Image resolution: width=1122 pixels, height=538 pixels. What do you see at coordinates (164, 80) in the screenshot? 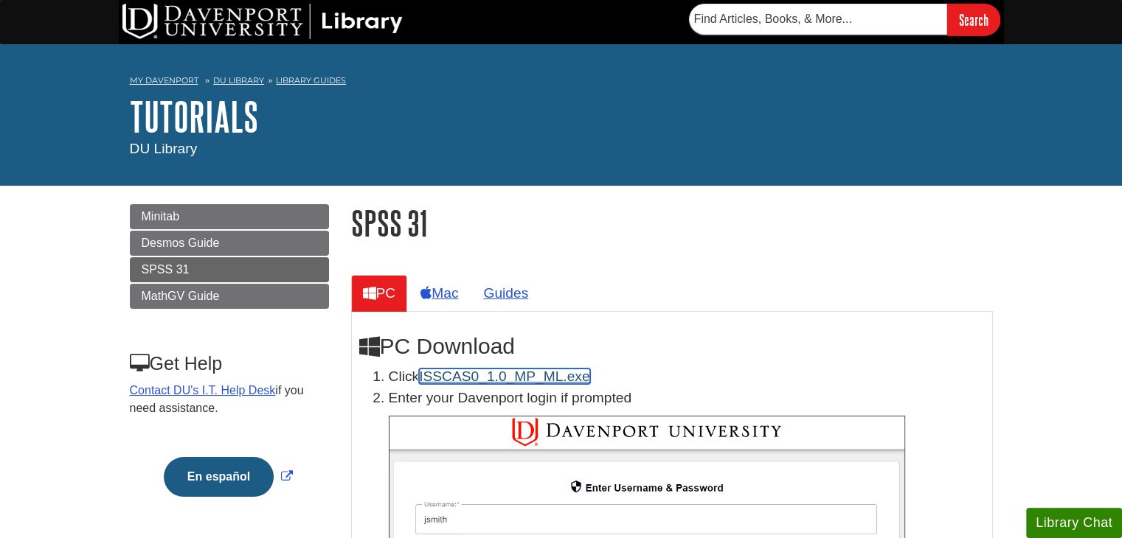
I see `a: My Davenport` at bounding box center [164, 80].